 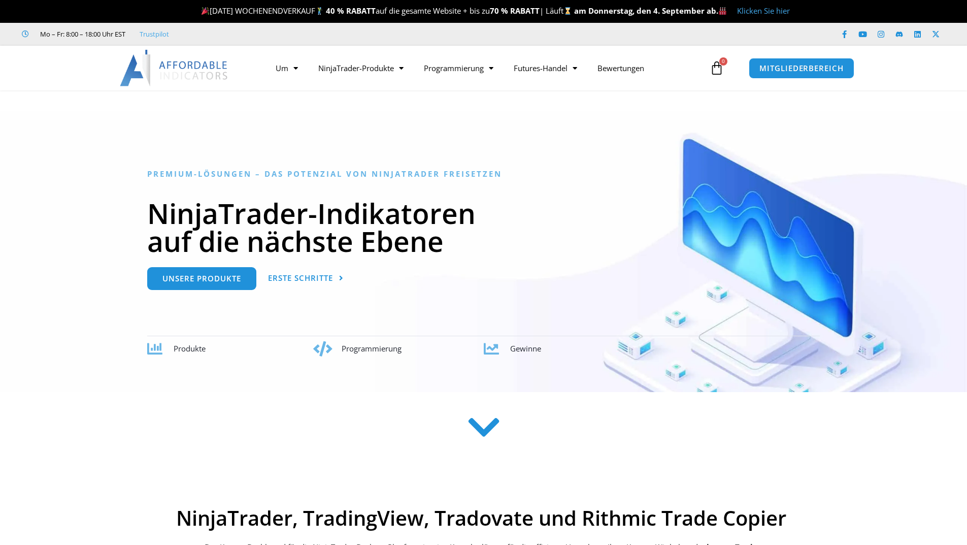 I want to click on font: auf die nächste Ebene, so click(x=296, y=241).